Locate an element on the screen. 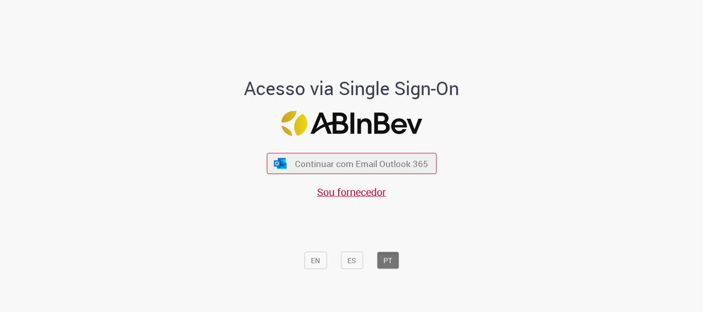  img: Logo ABInBev is located at coordinates (351, 123).